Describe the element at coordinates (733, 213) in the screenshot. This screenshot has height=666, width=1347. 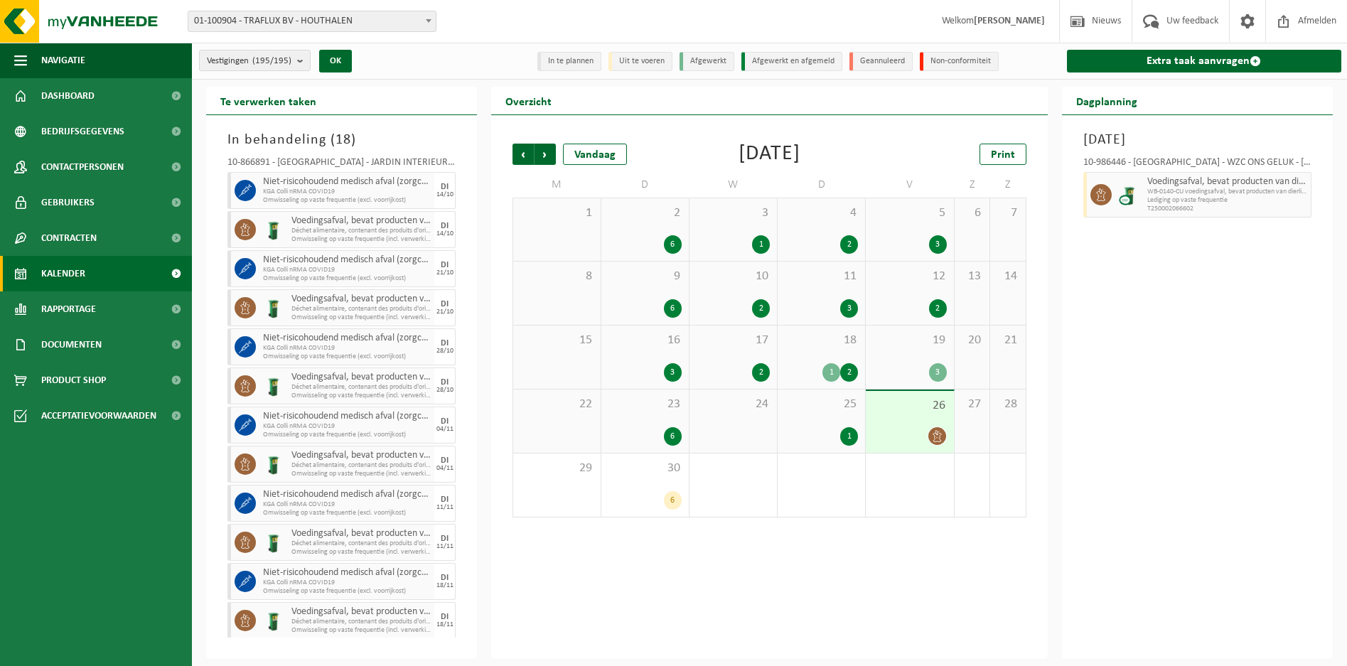
I see `span: 3` at that location.